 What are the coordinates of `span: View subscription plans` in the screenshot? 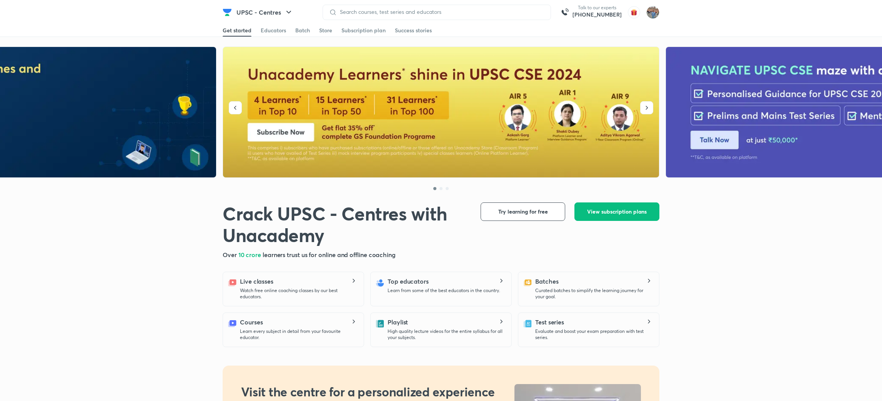 It's located at (617, 211).